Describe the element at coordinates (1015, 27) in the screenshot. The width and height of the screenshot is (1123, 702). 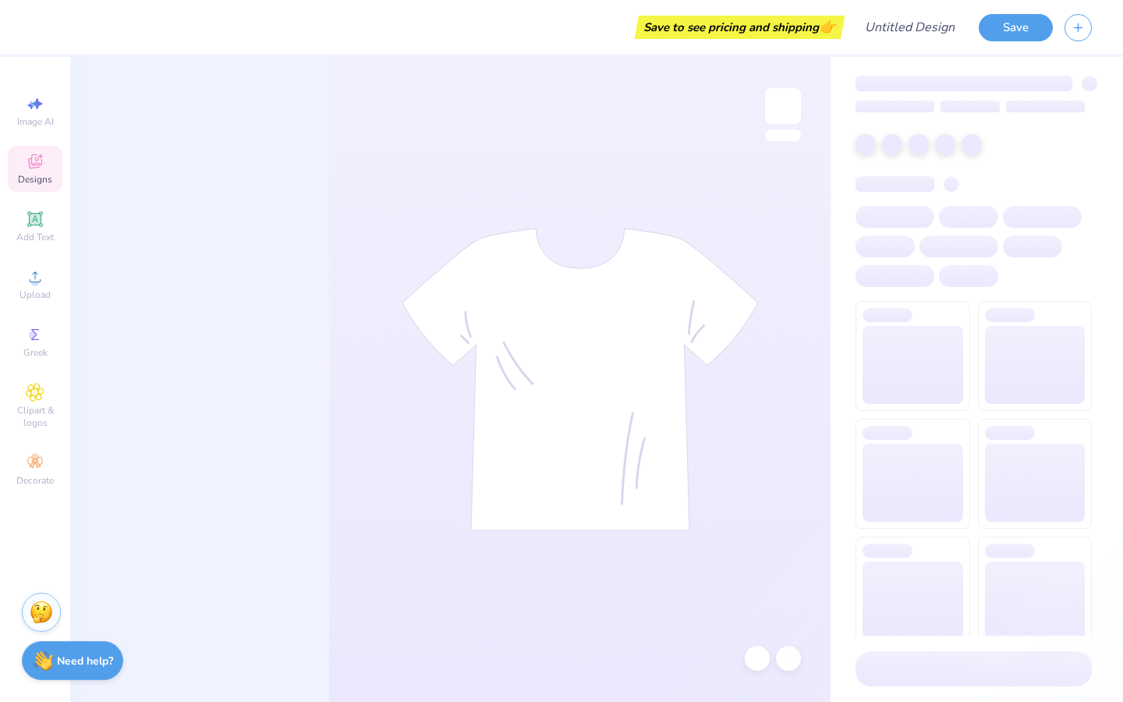
I see `button: Save` at that location.